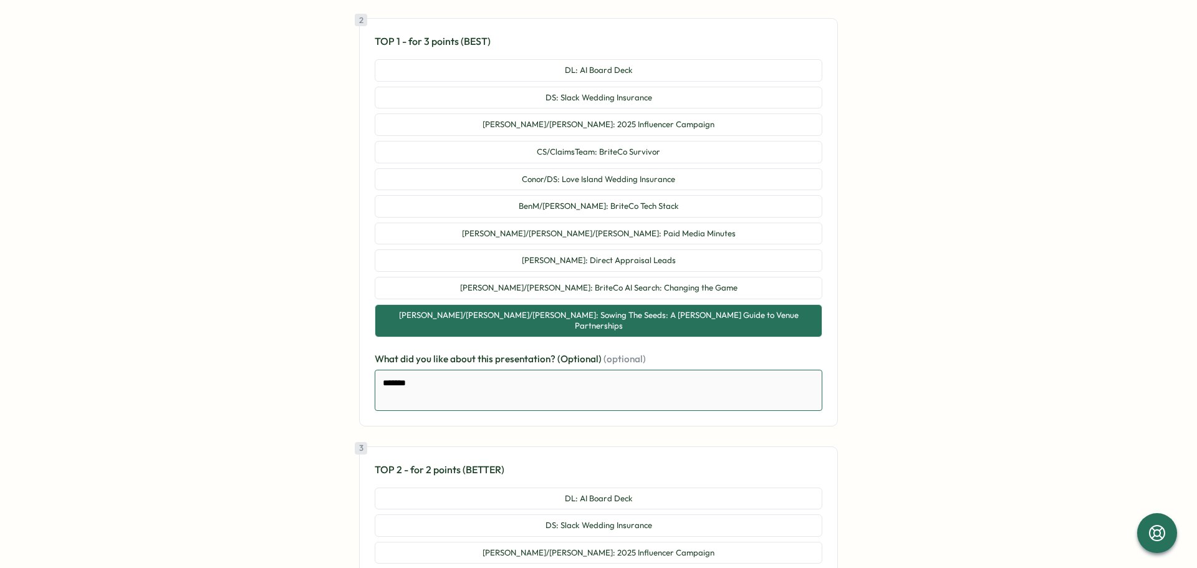 This screenshot has width=1197, height=568. Describe the element at coordinates (408, 358) in the screenshot. I see `span: did` at that location.